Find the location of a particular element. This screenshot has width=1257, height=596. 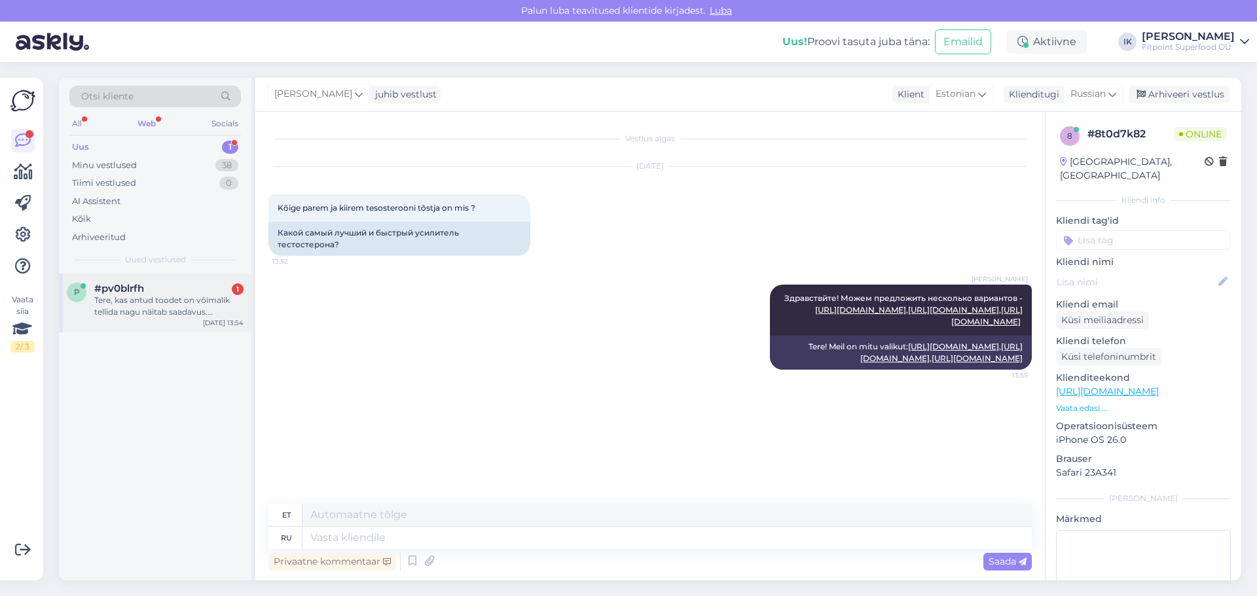

span: Uued vestlused is located at coordinates (155, 260).